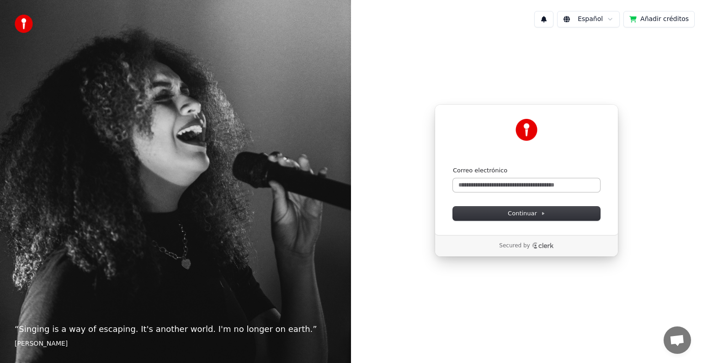 This screenshot has width=702, height=363. What do you see at coordinates (677, 340) in the screenshot?
I see `a: Chat abierto` at bounding box center [677, 340].